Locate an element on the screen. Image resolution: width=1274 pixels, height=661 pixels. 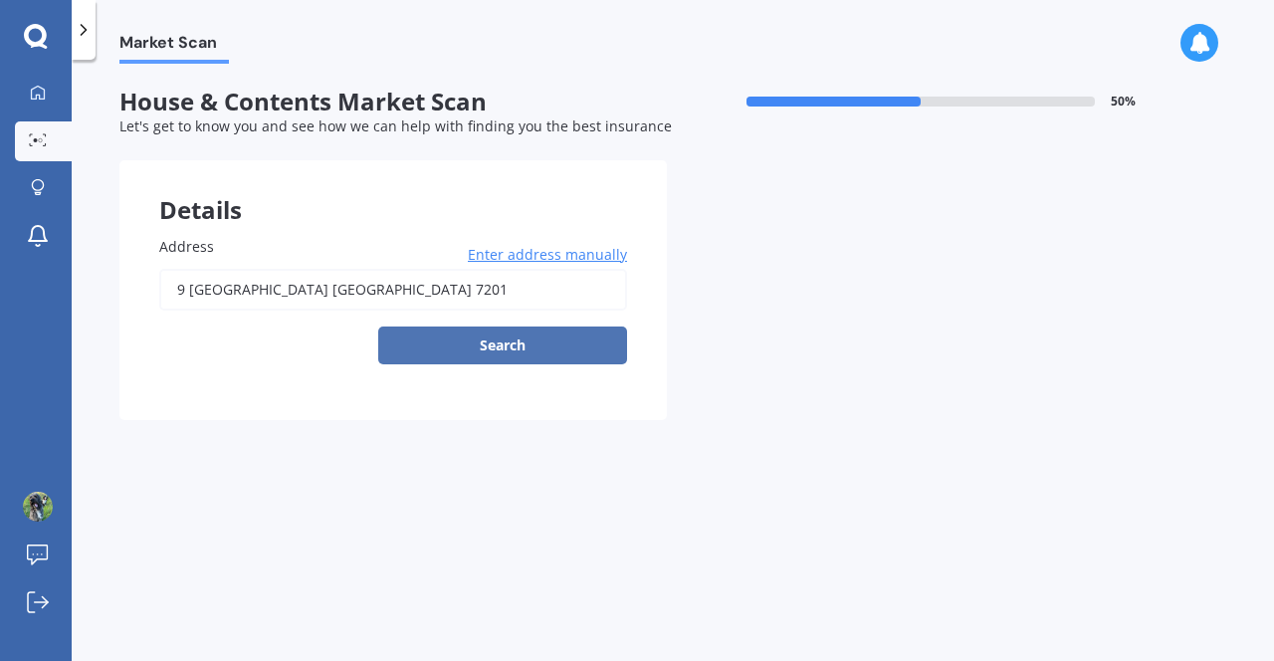
span: Enter address manually is located at coordinates (548, 255).